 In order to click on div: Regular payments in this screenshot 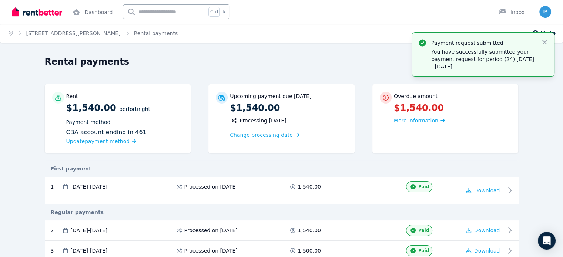, I will do `click(282, 213)`.